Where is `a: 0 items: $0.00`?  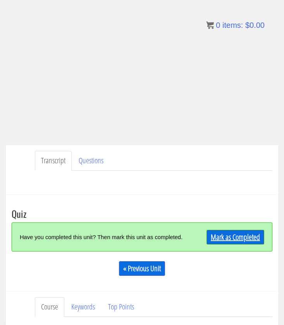
a: 0 items: $0.00 is located at coordinates (235, 25).